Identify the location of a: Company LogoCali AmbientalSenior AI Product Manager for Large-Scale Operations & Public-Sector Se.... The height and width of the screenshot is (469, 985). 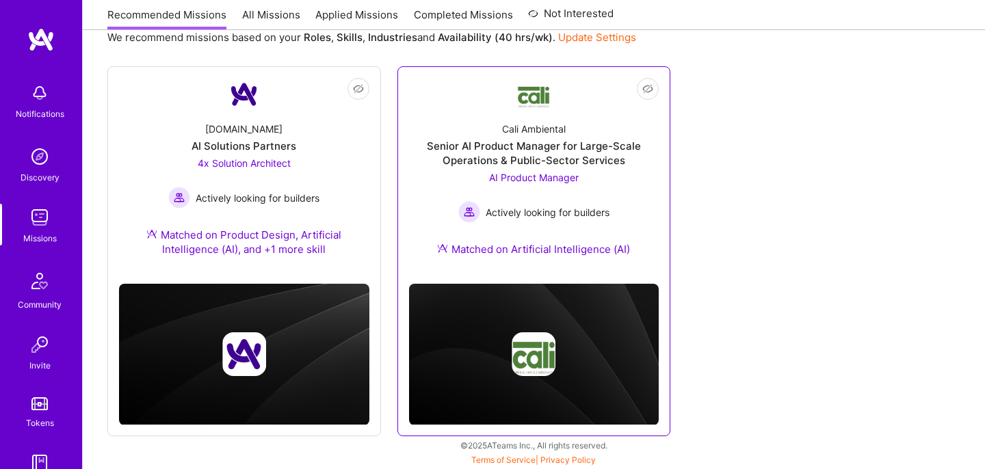
(534, 175).